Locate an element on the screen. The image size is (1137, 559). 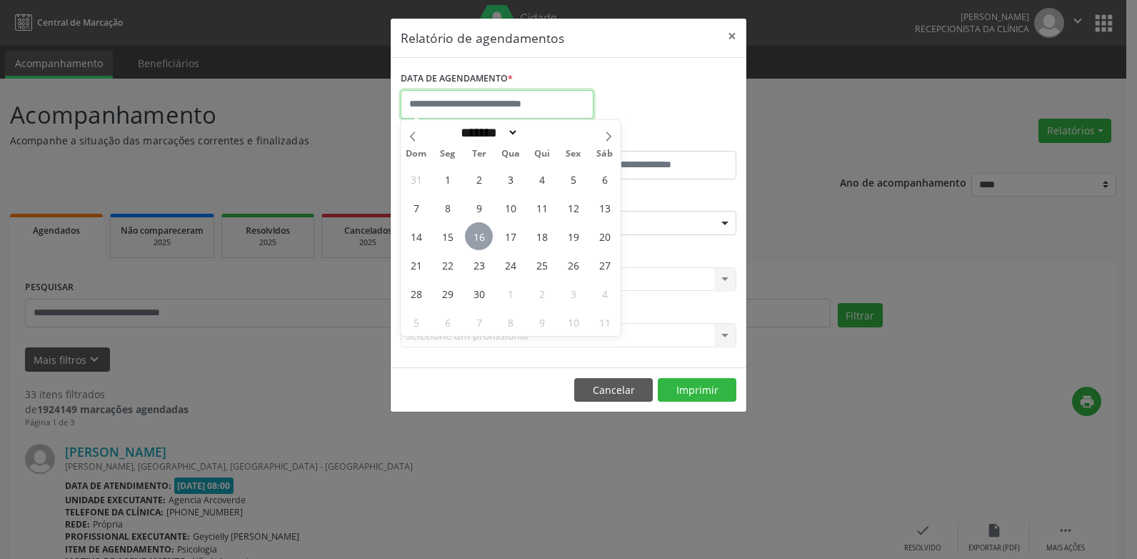
span: Setembro 9, 2025 is located at coordinates (479, 207).